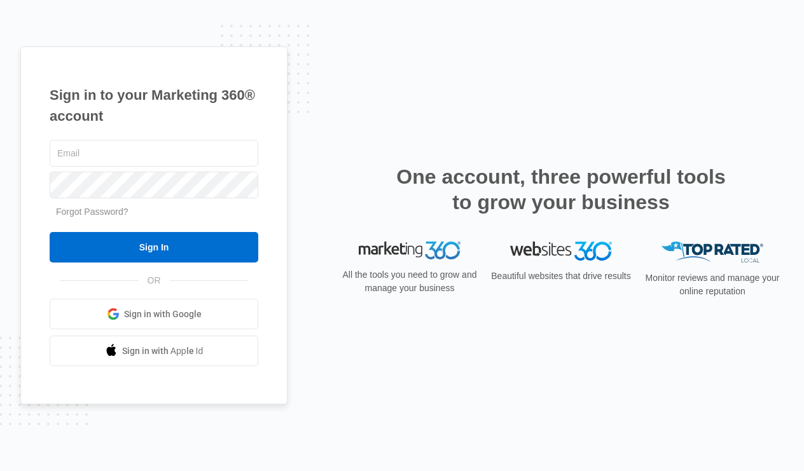  What do you see at coordinates (154, 153) in the screenshot?
I see `input: Email` at bounding box center [154, 153].